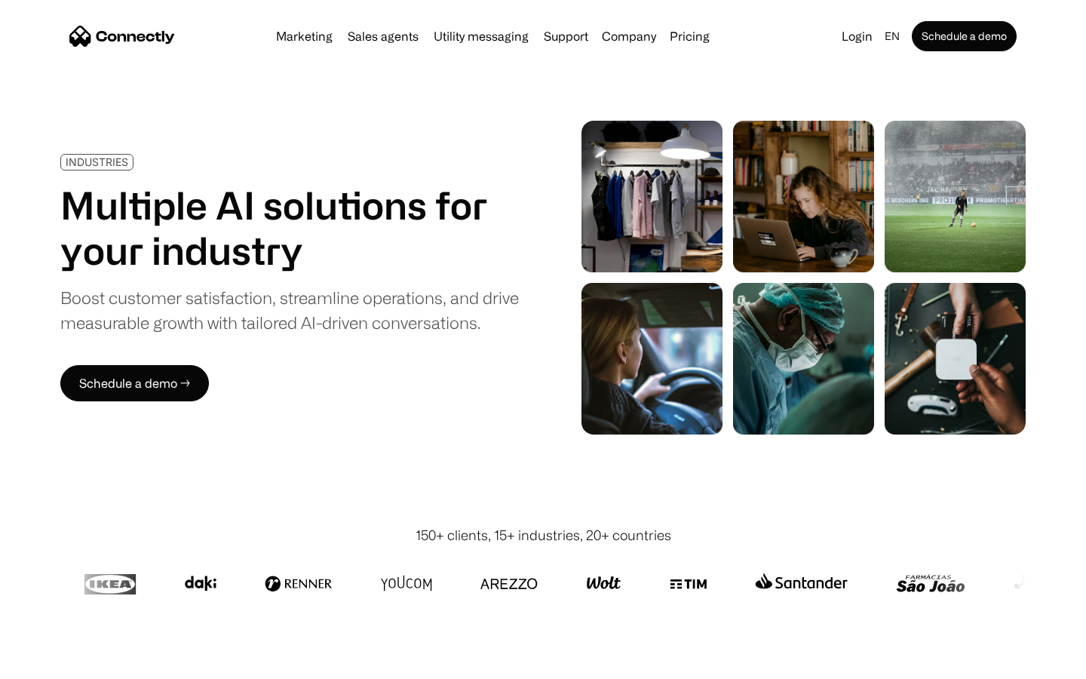 Image resolution: width=1086 pixels, height=679 pixels. What do you see at coordinates (60, 663) in the screenshot?
I see `ul: Language list` at bounding box center [60, 663].